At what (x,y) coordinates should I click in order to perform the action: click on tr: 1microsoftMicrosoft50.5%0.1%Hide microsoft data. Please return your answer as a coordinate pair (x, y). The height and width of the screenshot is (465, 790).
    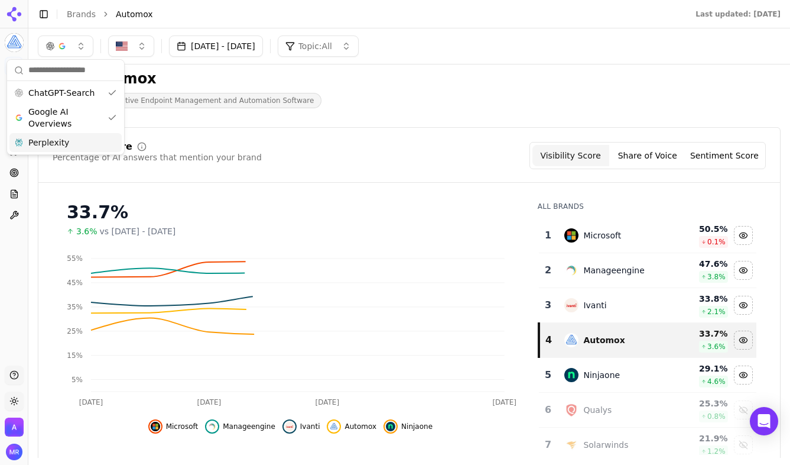
    Looking at the image, I should click on (648, 235).